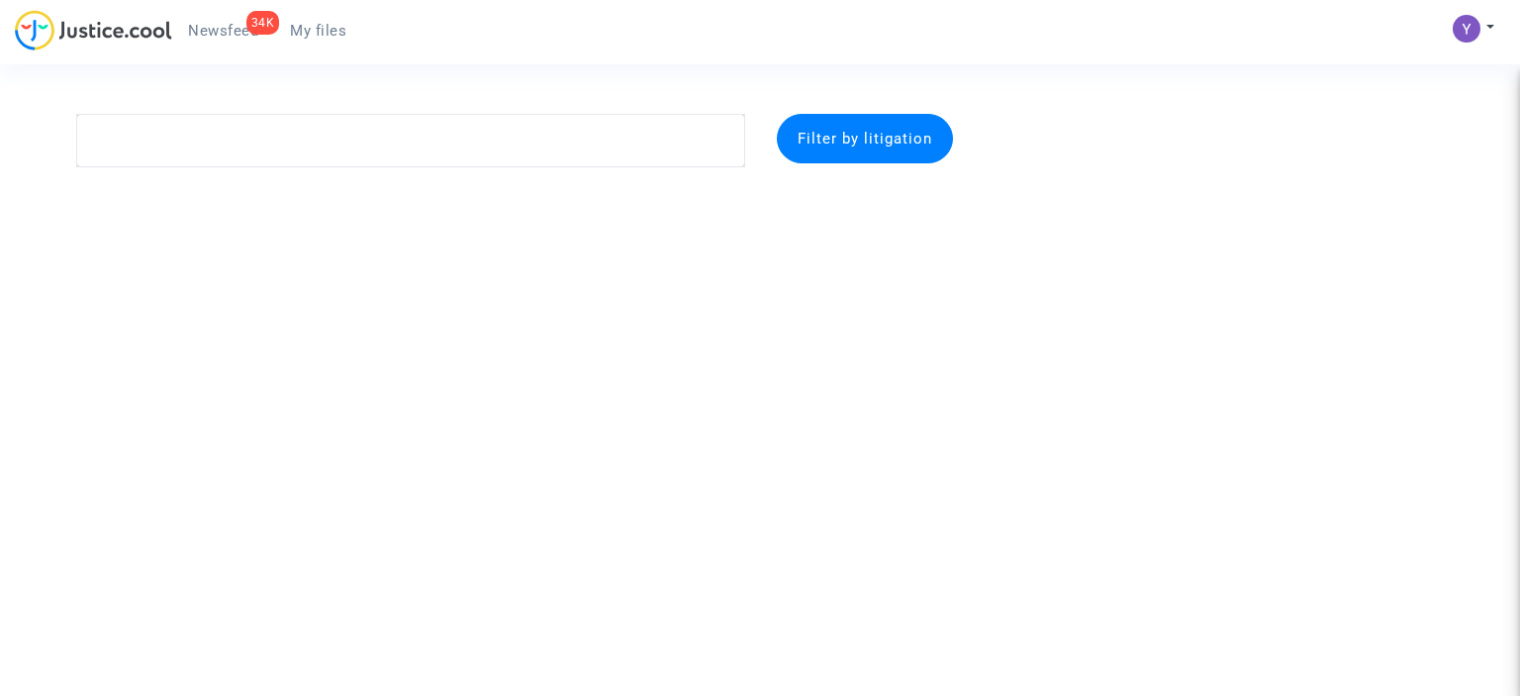  I want to click on img: ACg8ocLJbu-06PV-PP0rSorRCNxlVR0ijoVEwORkjsgJBMEIW3VU-A=s96-c, so click(1467, 29).